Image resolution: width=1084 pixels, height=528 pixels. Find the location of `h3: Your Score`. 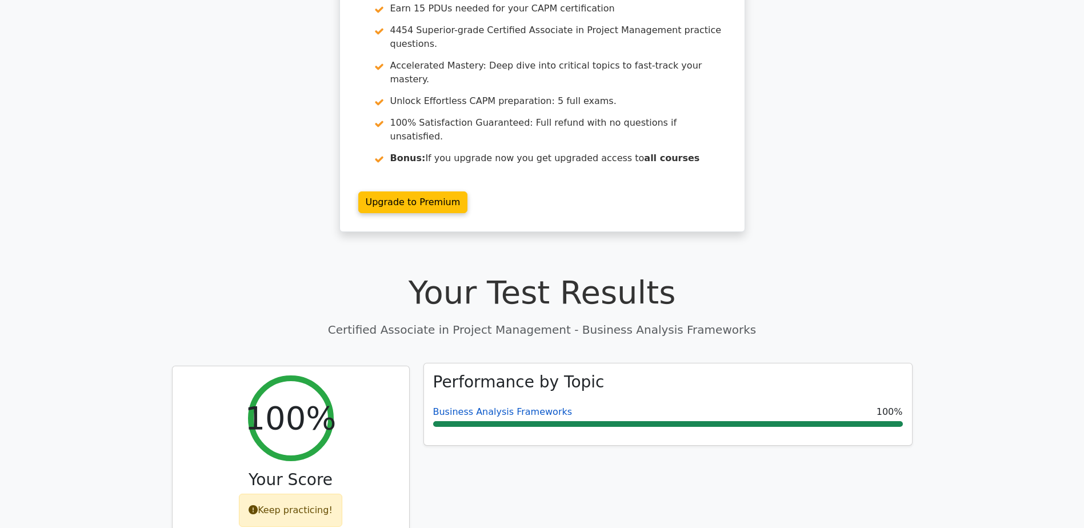

h3: Your Score is located at coordinates (291, 480).